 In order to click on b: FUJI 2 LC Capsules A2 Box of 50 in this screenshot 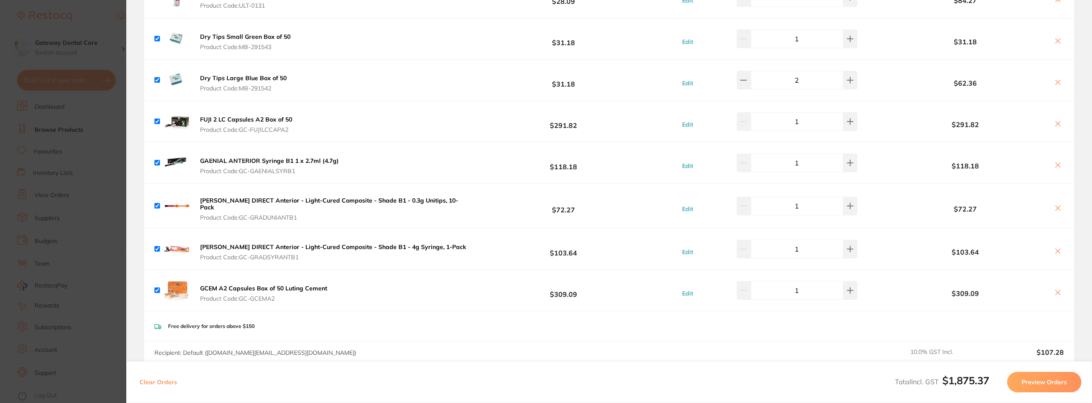, I will do `click(246, 119)`.